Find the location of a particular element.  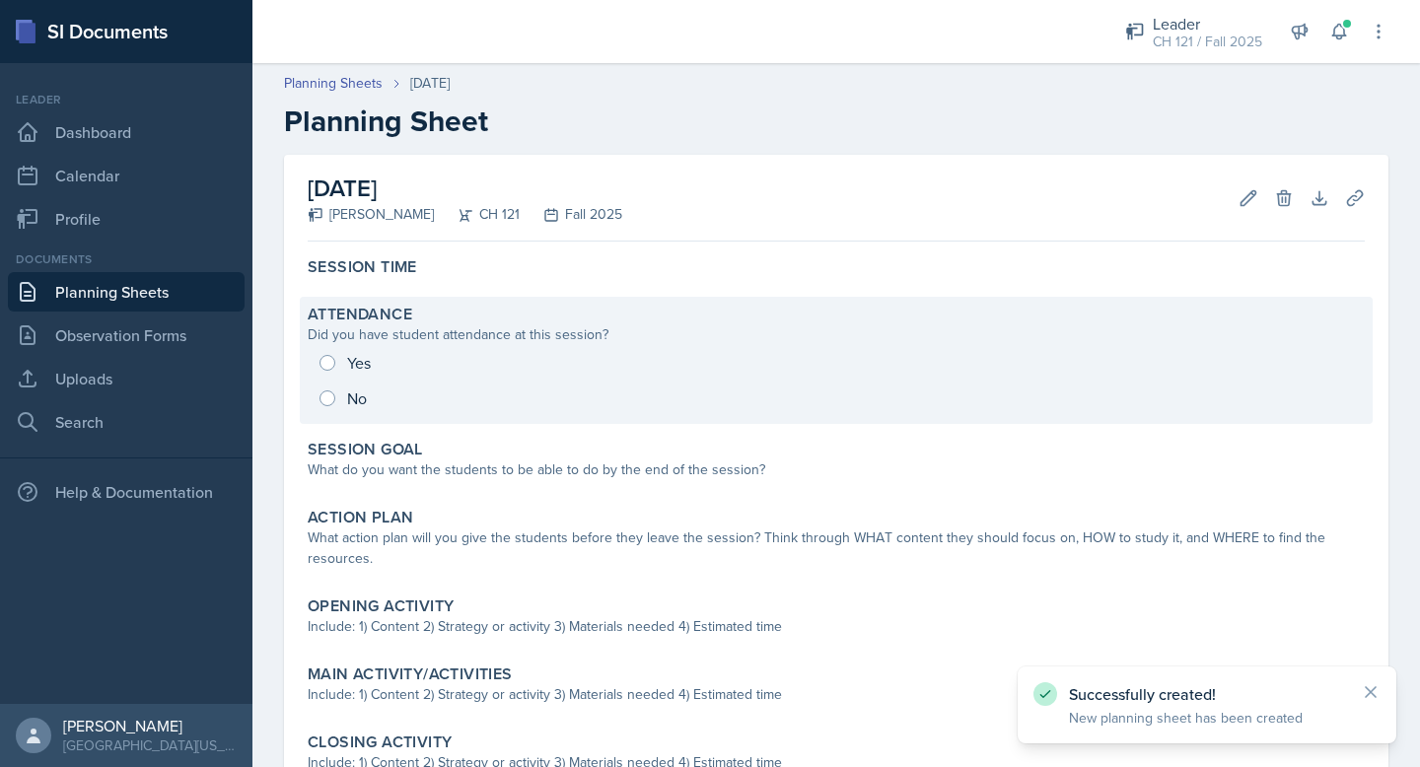

div: CH 121 is located at coordinates (476, 214).